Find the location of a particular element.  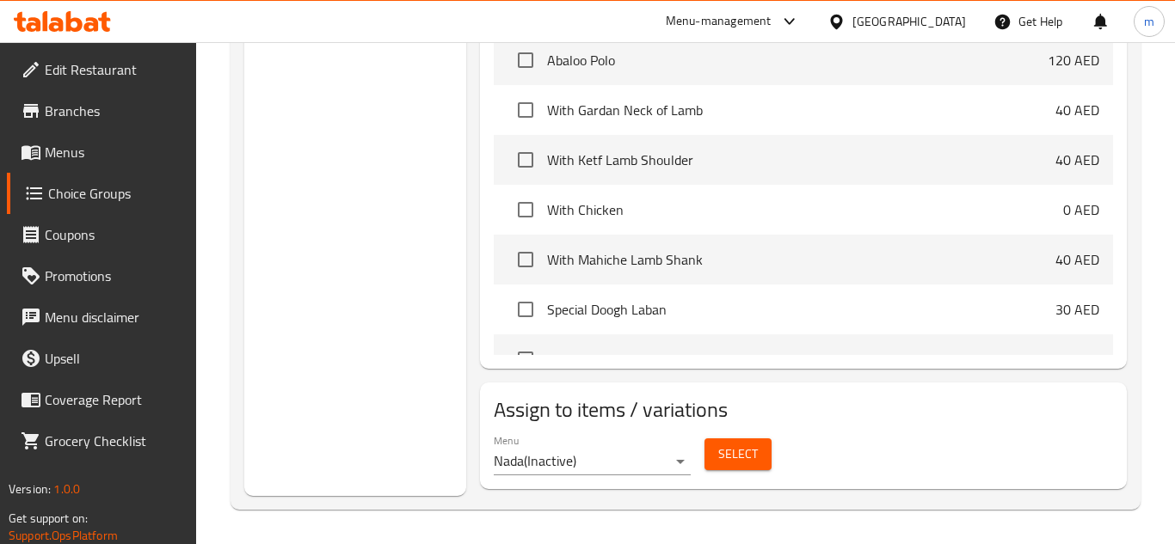

span: Upsell is located at coordinates (114, 359).